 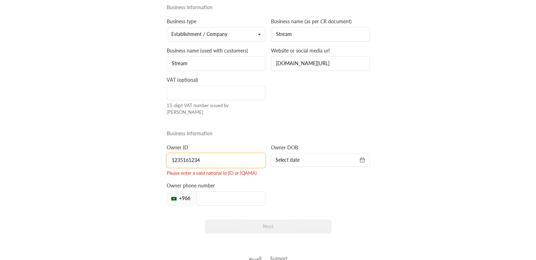 I want to click on label: Business type, so click(x=182, y=21).